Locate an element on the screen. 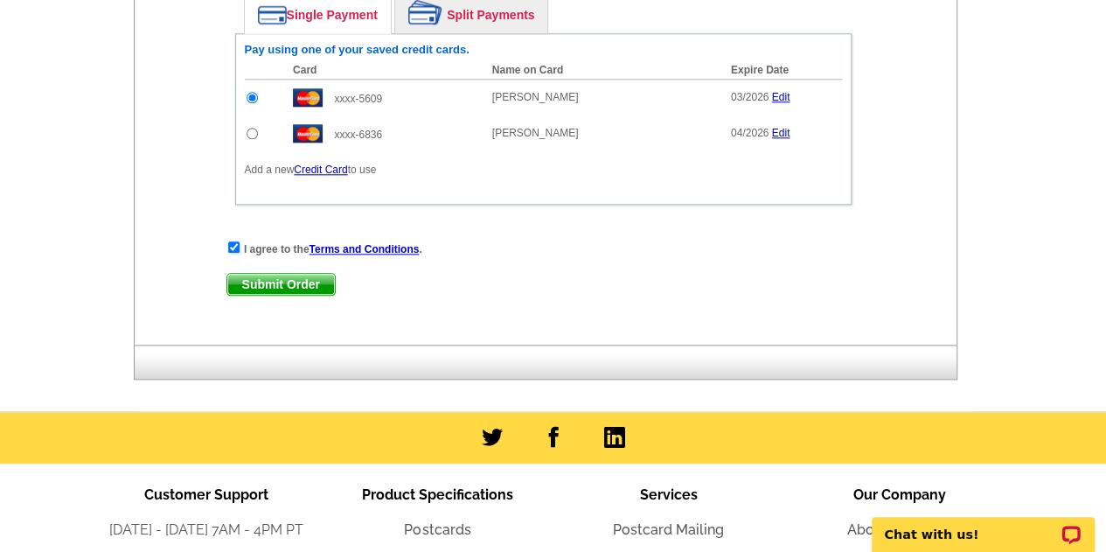 The width and height of the screenshot is (1106, 552). a: Terms and Conditions is located at coordinates (365, 249).